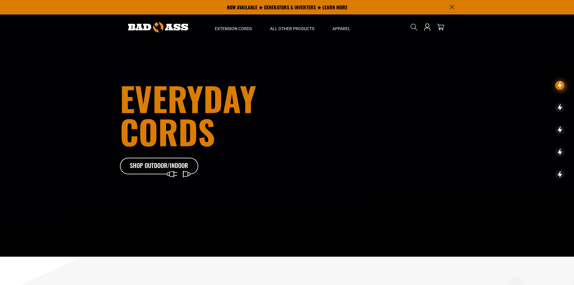 The image size is (574, 285). Describe the element at coordinates (158, 27) in the screenshot. I see `img: Bad Ass Extension Cords` at that location.